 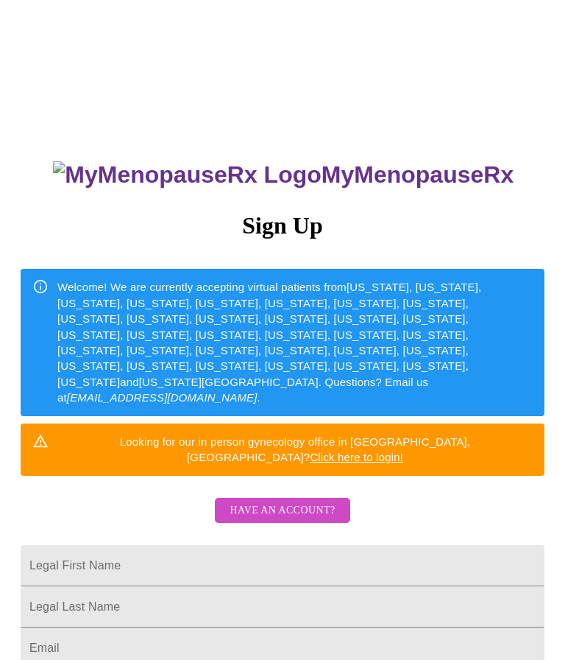 I want to click on button: Have an account?, so click(x=282, y=510).